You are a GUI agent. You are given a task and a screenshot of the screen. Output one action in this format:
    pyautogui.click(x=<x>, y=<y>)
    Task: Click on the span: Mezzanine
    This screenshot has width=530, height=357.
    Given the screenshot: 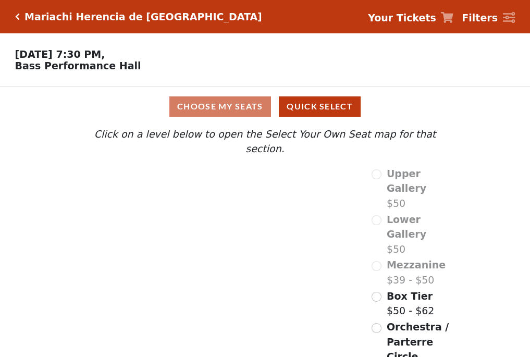 What is the action you would take?
    pyautogui.click(x=416, y=265)
    